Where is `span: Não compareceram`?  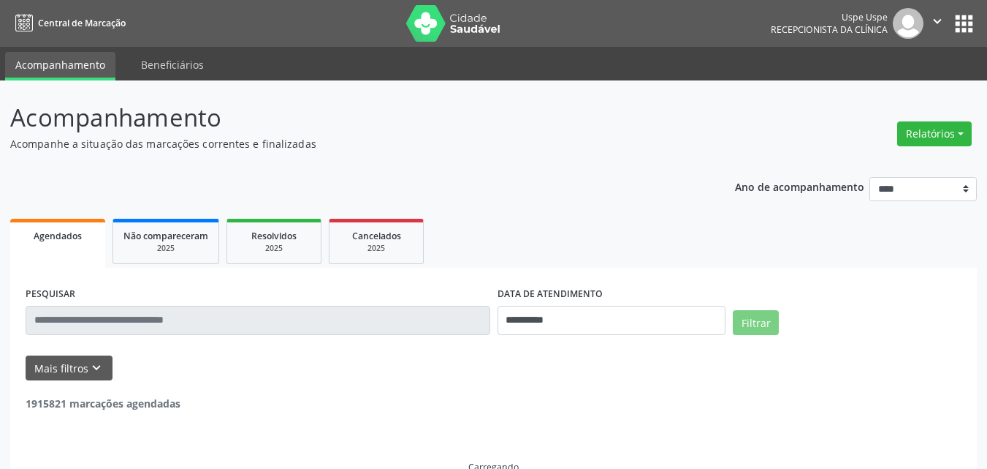 span: Não compareceram is located at coordinates (166, 235).